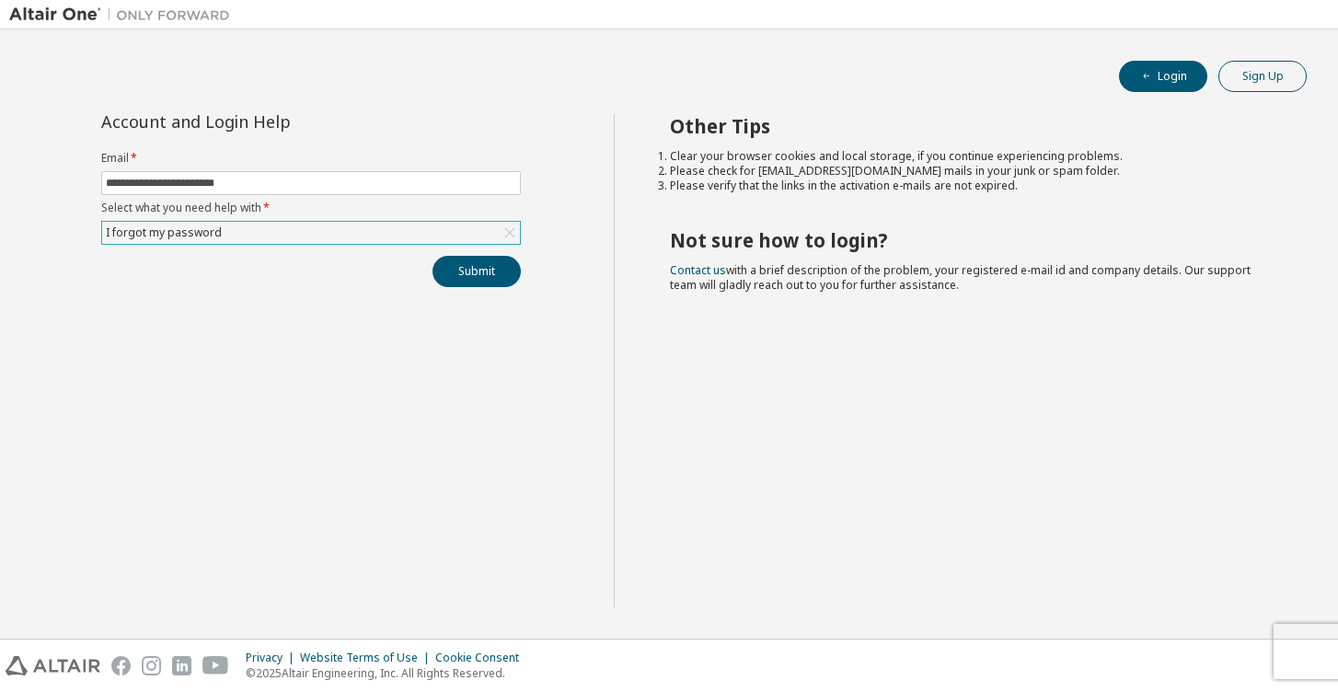 The image size is (1338, 692). What do you see at coordinates (181, 665) in the screenshot?
I see `img: linkedin.svg` at bounding box center [181, 665].